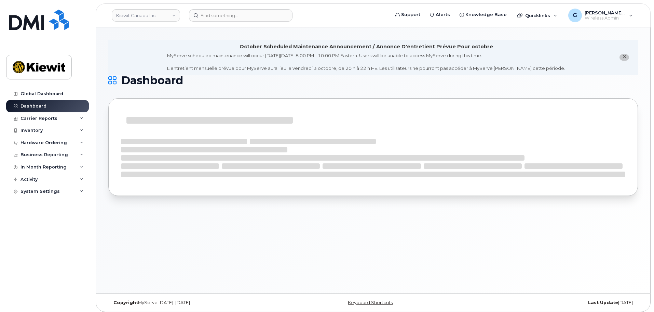 The image size is (654, 312). Describe the element at coordinates (152, 80) in the screenshot. I see `span: Dashboard` at that location.